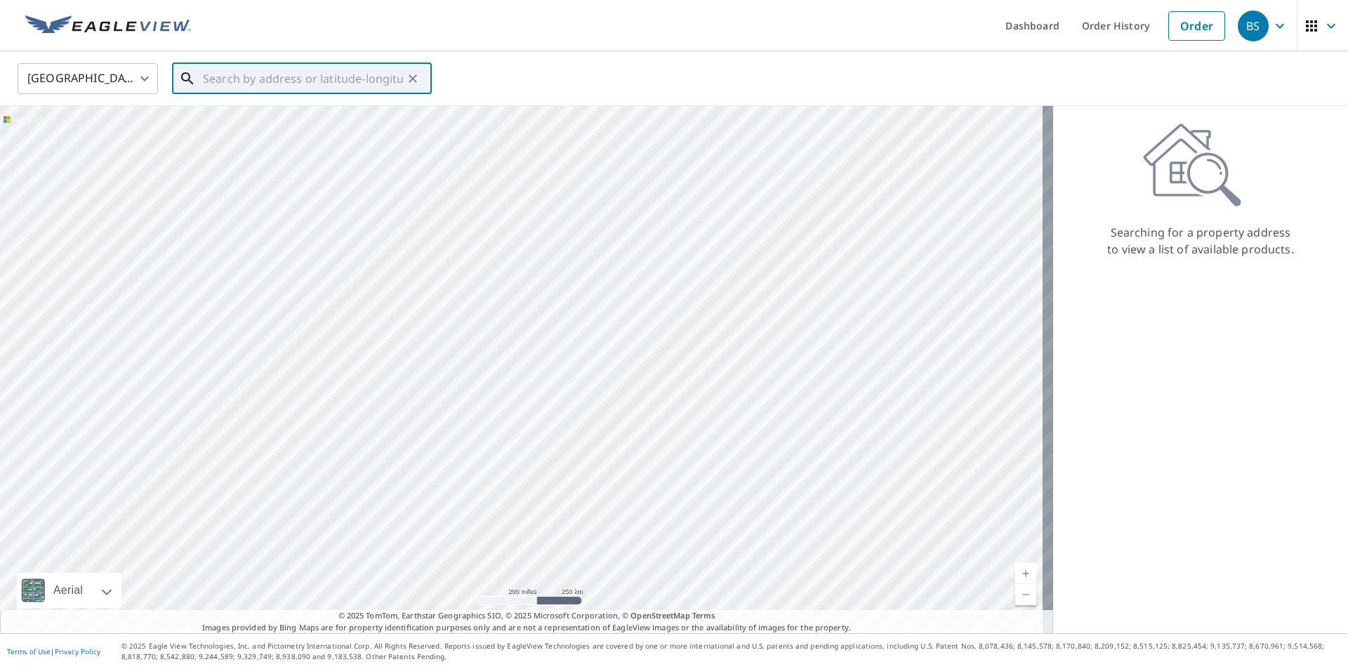  Describe the element at coordinates (1025, 573) in the screenshot. I see `a: Current Level 5, Zoom In` at that location.